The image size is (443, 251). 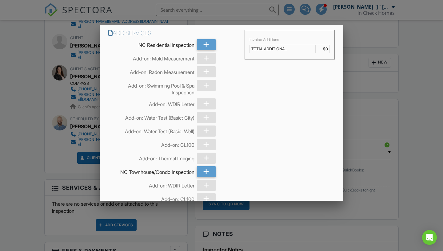 I want to click on div: Add-on: Thermal Imaging, so click(x=151, y=157).